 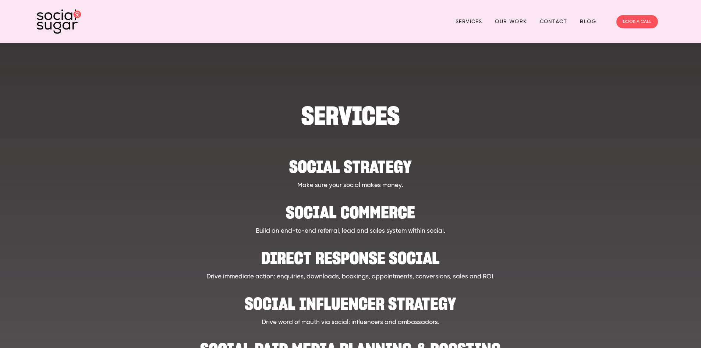 I want to click on h2: Social influencer strategy, so click(x=350, y=300).